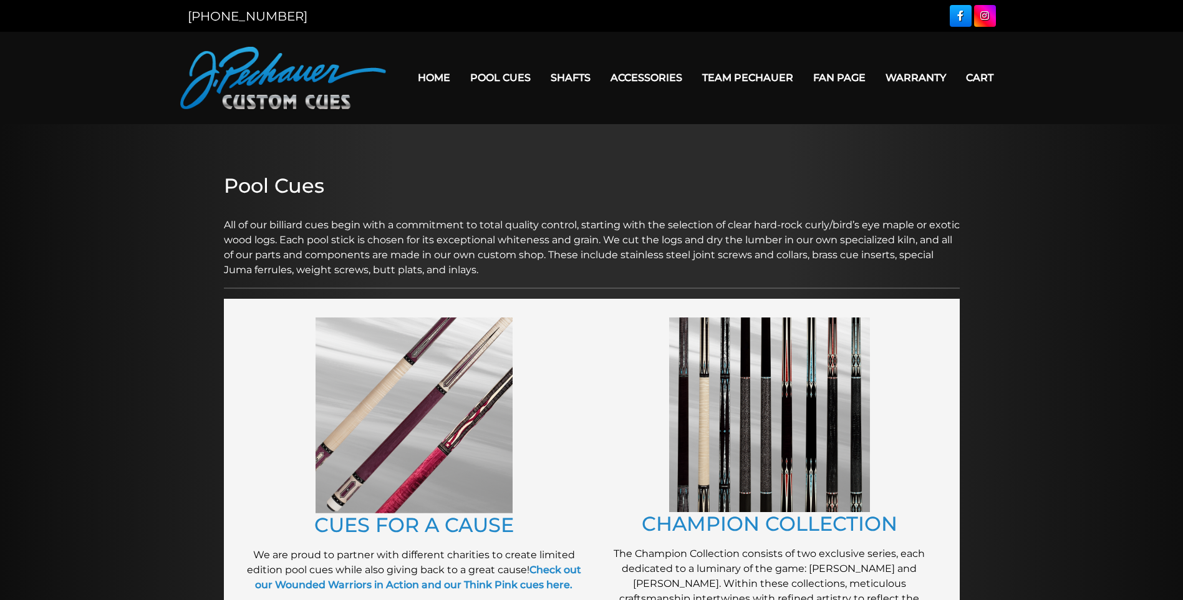 This screenshot has height=600, width=1183. What do you see at coordinates (500, 77) in the screenshot?
I see `a: Pool Cues` at bounding box center [500, 77].